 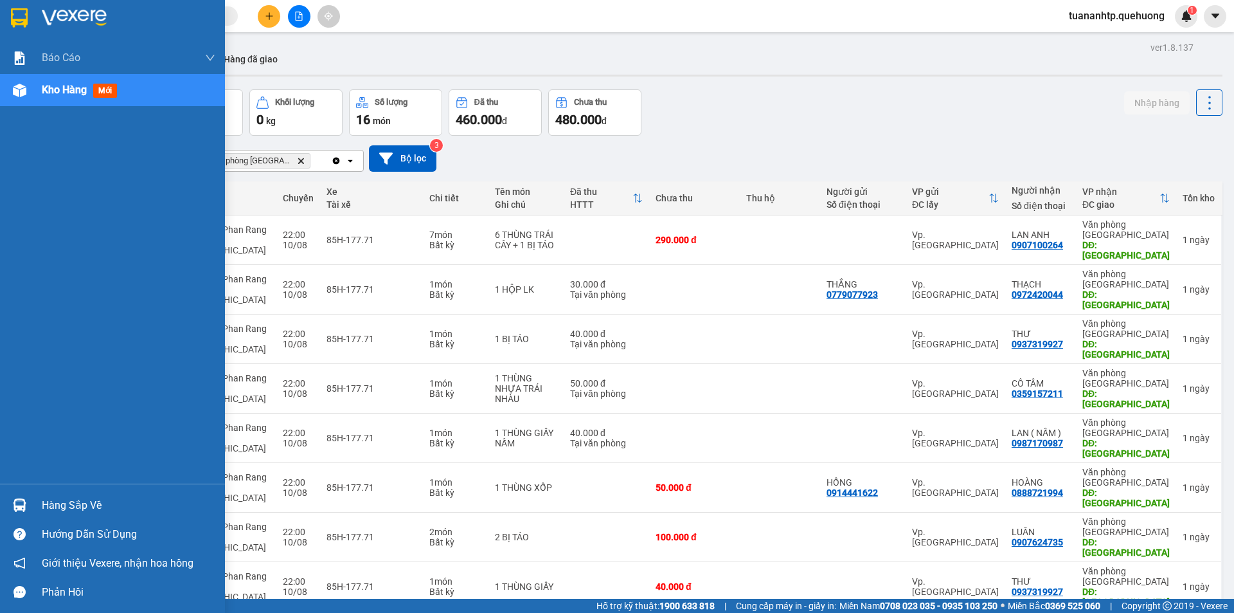 I want to click on div: 290.000 đ, so click(x=694, y=240).